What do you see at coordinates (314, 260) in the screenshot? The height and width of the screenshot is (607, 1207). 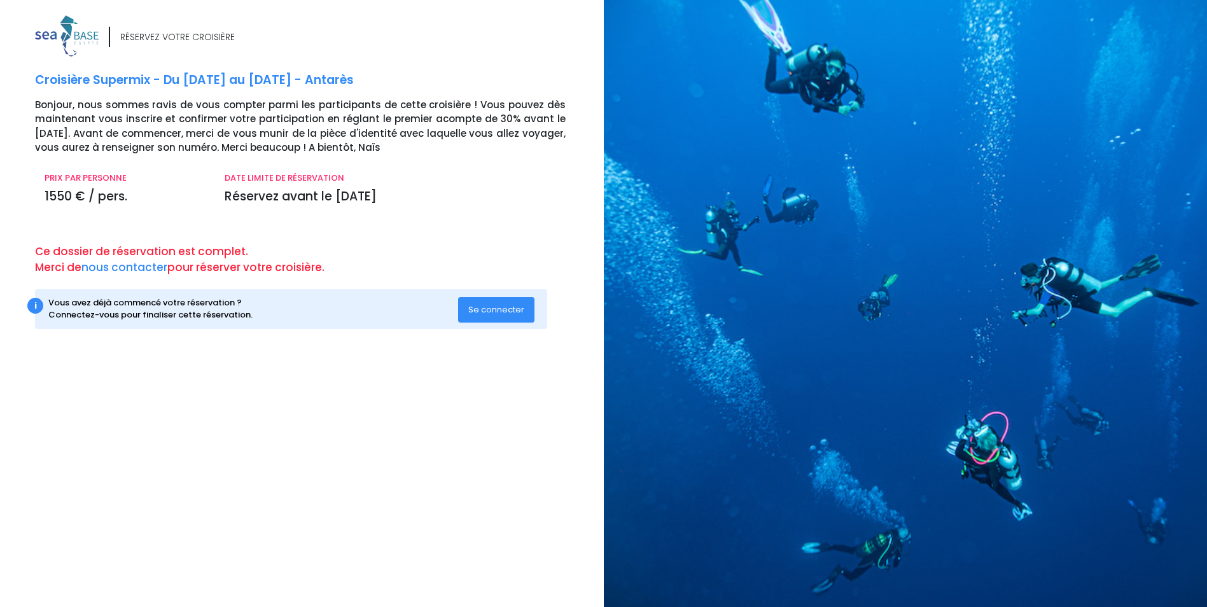 I see `p: Ce dossier de réservation est complet. Merci de pour réserver votre croisière.` at bounding box center [314, 260].